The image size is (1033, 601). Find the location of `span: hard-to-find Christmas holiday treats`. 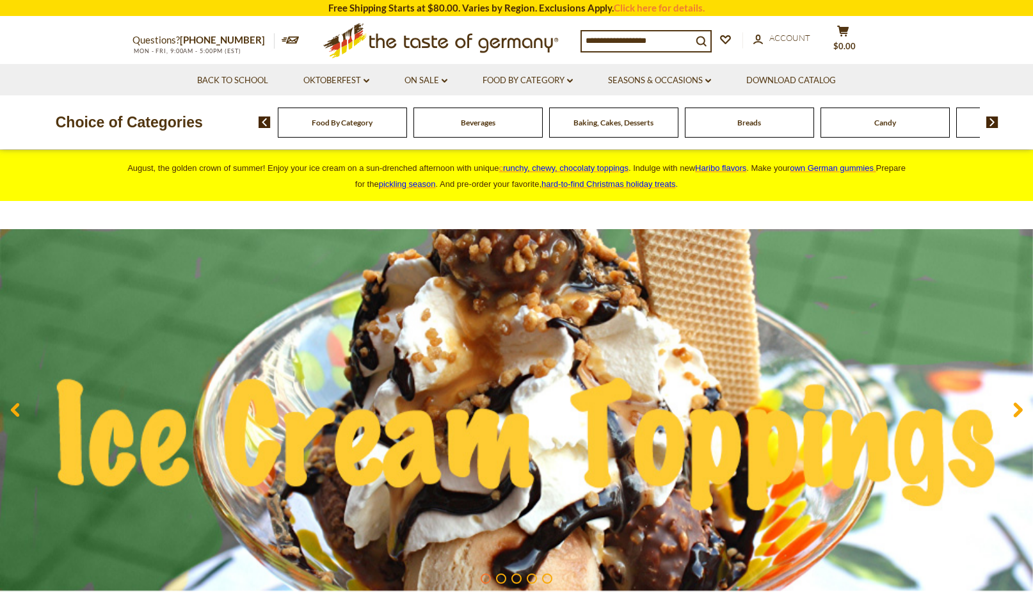

span: hard-to-find Christmas holiday treats is located at coordinates (609, 184).